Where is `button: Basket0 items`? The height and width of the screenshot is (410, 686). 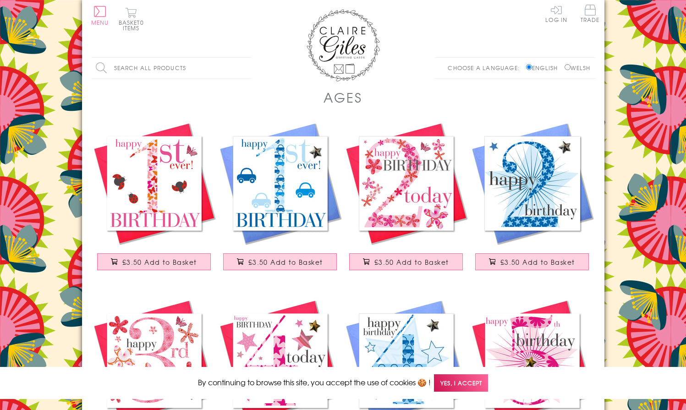
button: Basket0 items is located at coordinates (131, 19).